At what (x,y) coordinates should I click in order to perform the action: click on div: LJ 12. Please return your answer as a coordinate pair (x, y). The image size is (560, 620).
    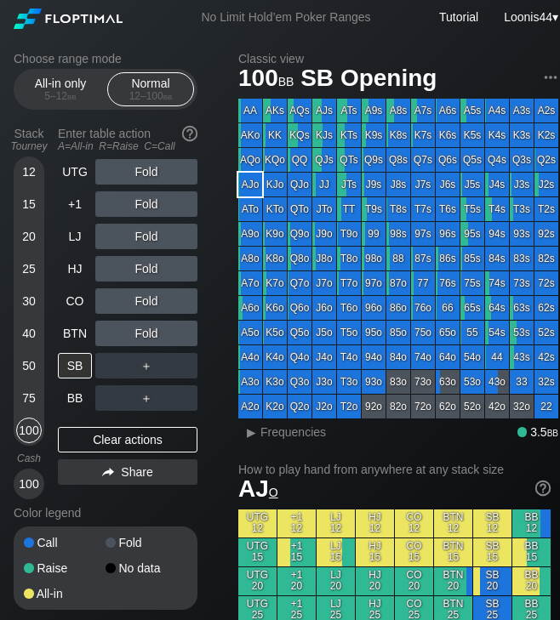
    Looking at the image, I should click on (335, 523).